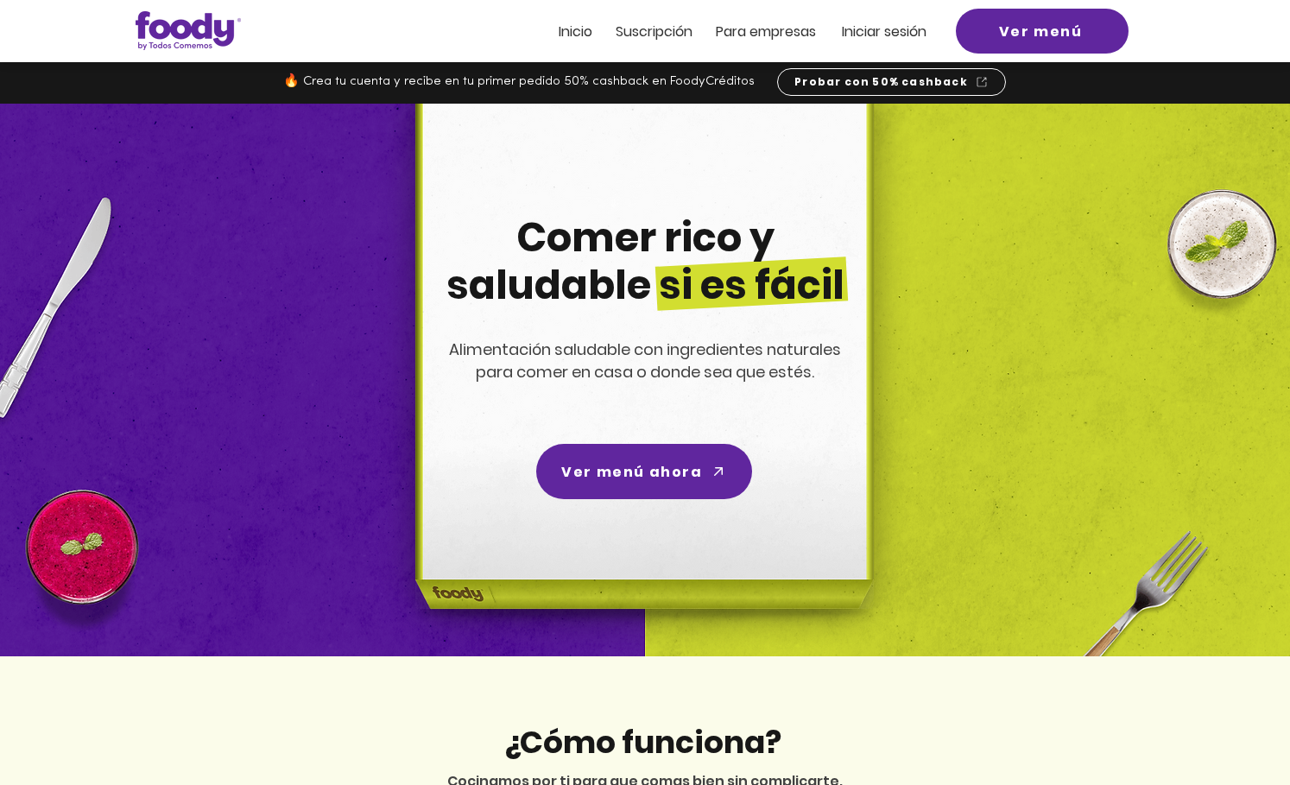  What do you see at coordinates (575, 31) in the screenshot?
I see `a: Inicio` at bounding box center [575, 31].